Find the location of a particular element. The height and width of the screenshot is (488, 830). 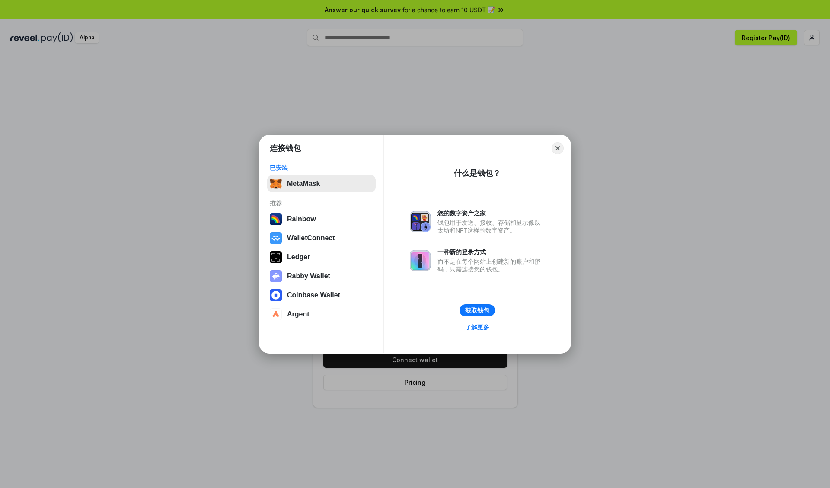

div: Coinbase Wallet is located at coordinates (314, 295).